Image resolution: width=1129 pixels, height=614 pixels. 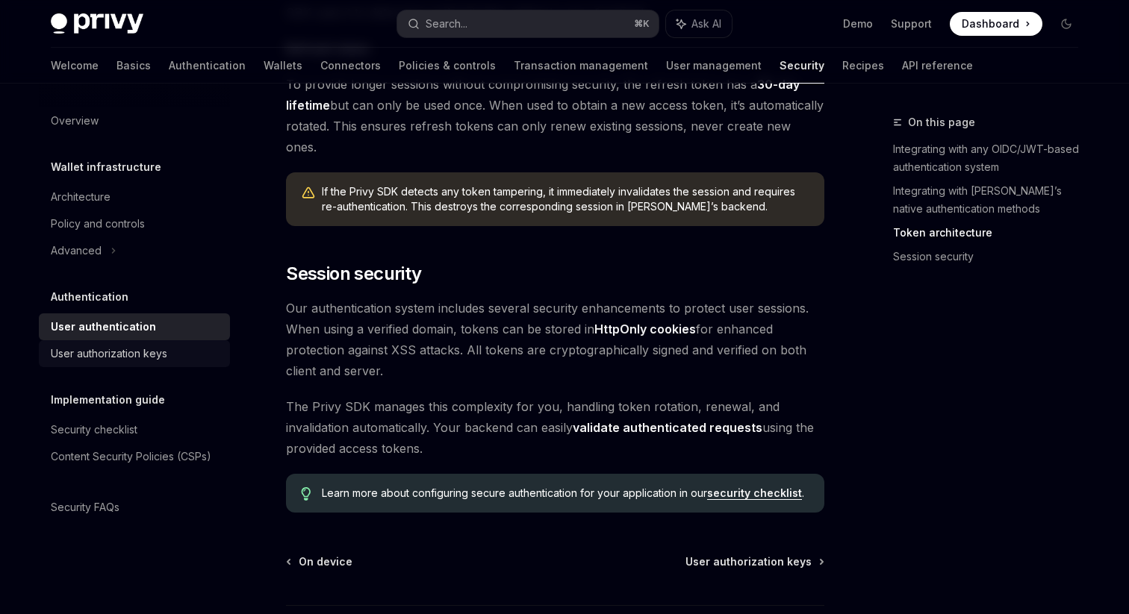 What do you see at coordinates (134, 224) in the screenshot?
I see `a: Policy and controls` at bounding box center [134, 224].